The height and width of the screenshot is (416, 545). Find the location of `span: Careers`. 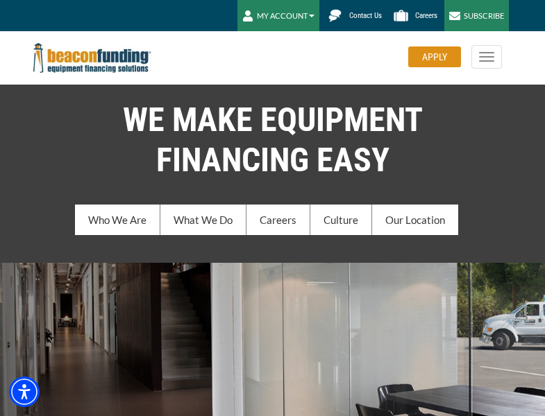

span: Careers is located at coordinates (426, 15).